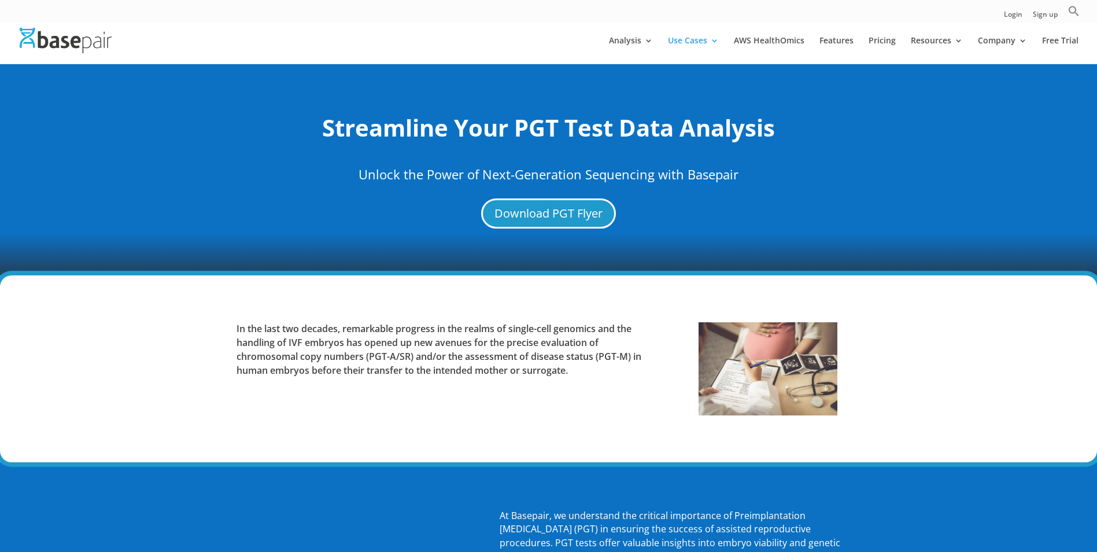 The width and height of the screenshot is (1097, 552). What do you see at coordinates (836, 50) in the screenshot?
I see `a: Features` at bounding box center [836, 50].